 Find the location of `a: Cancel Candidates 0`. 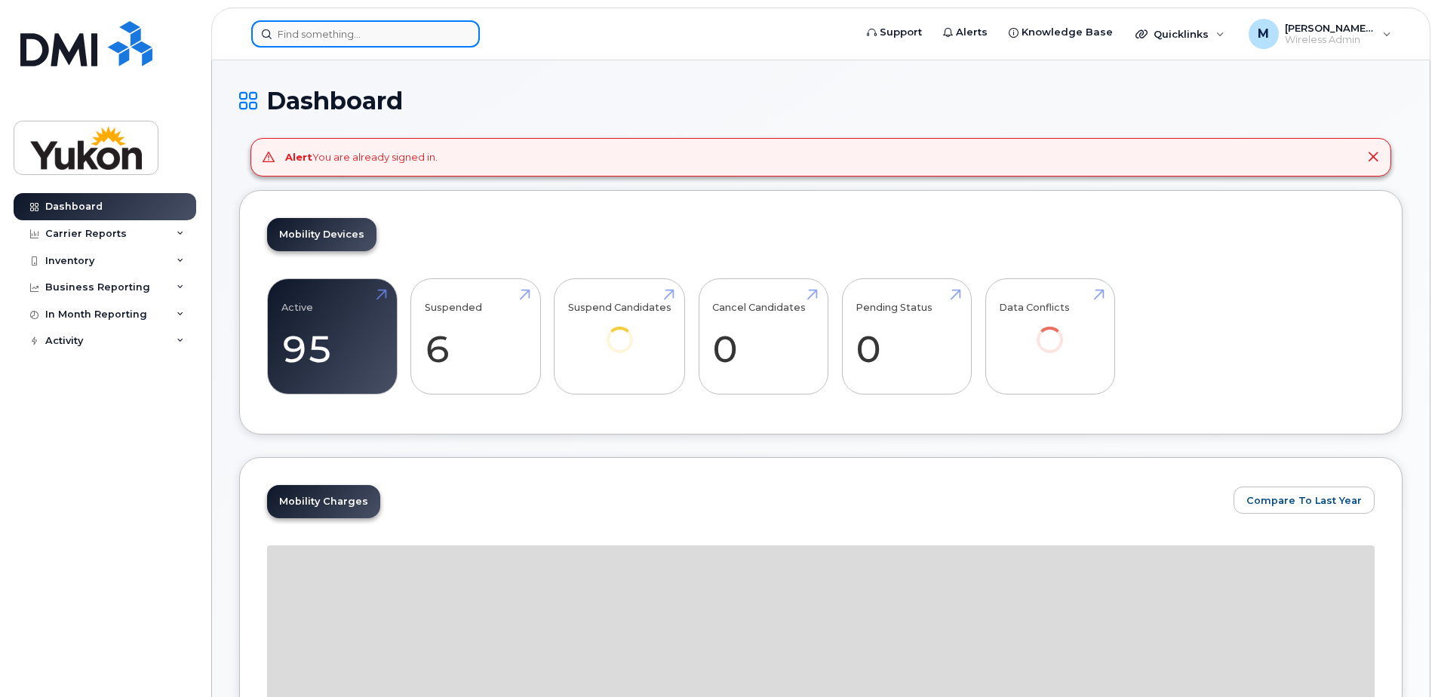

a: Cancel Candidates 0 is located at coordinates (763, 337).